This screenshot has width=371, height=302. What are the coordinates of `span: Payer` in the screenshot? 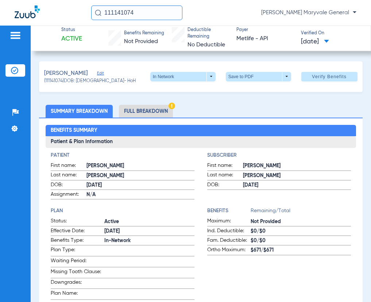 It's located at (266, 30).